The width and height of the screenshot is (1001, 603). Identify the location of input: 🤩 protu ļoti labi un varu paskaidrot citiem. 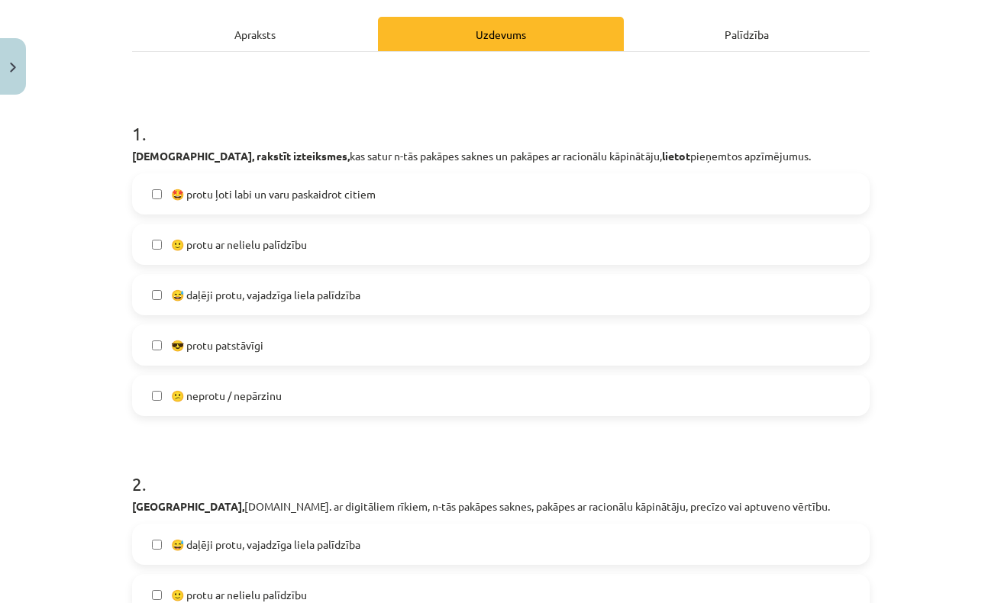
(157, 194).